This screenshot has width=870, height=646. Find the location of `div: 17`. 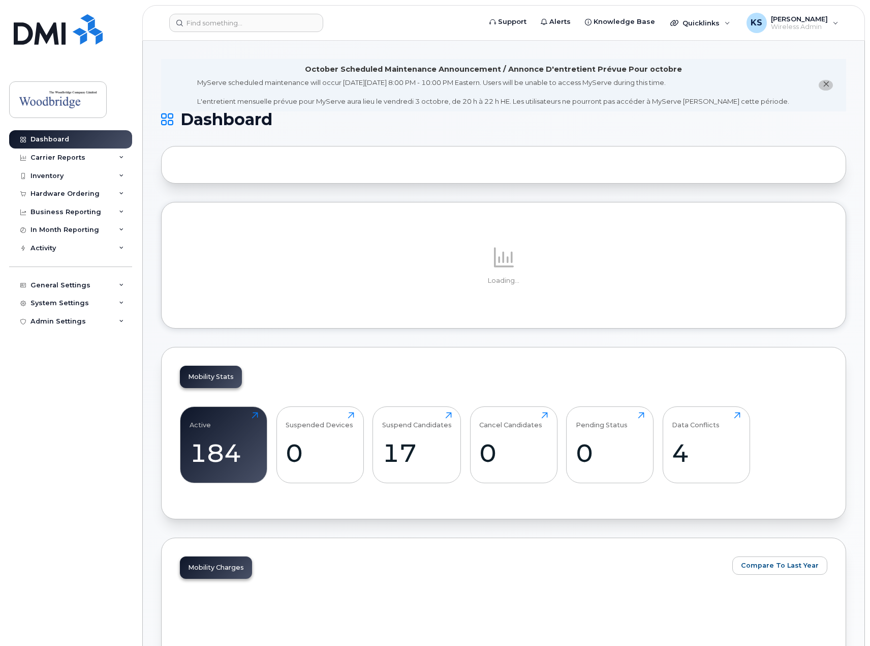

div: 17 is located at coordinates (417, 452).